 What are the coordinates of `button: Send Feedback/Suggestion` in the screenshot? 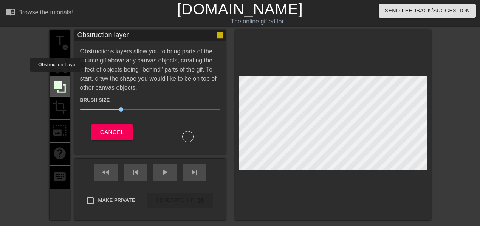 It's located at (427, 11).